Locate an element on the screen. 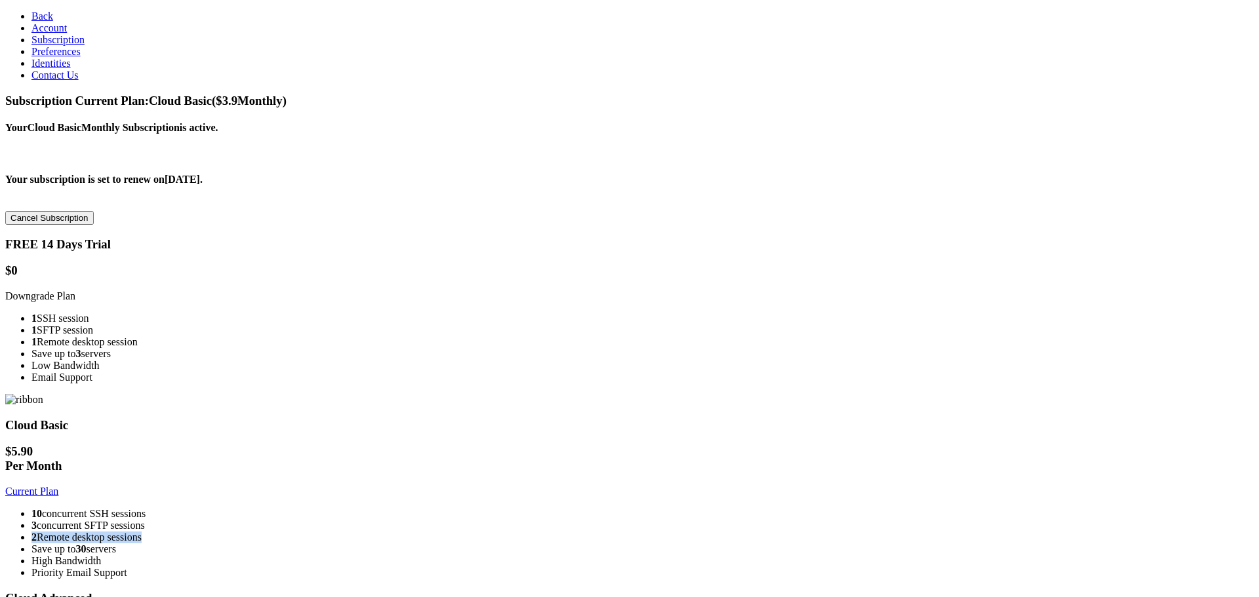 The height and width of the screenshot is (597, 1259). h3: Cloud Basic is located at coordinates (630, 426).